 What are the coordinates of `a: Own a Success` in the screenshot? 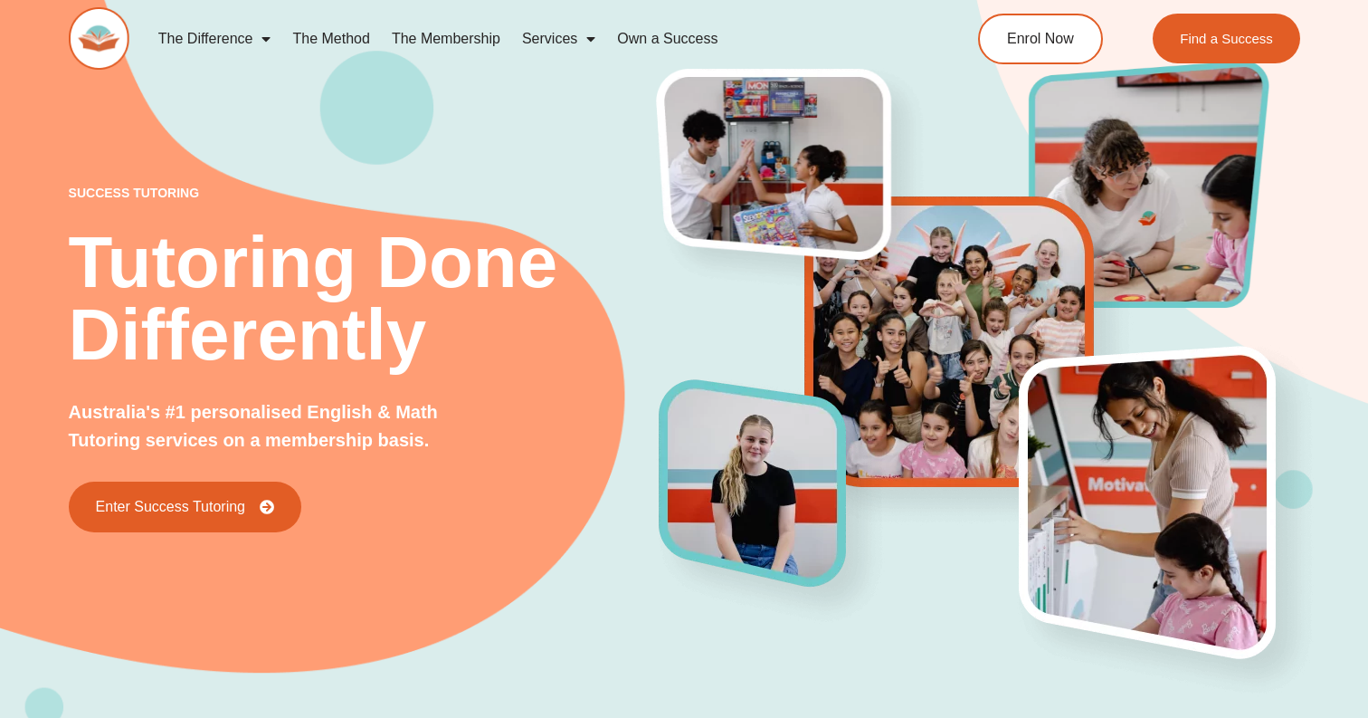 It's located at (667, 39).